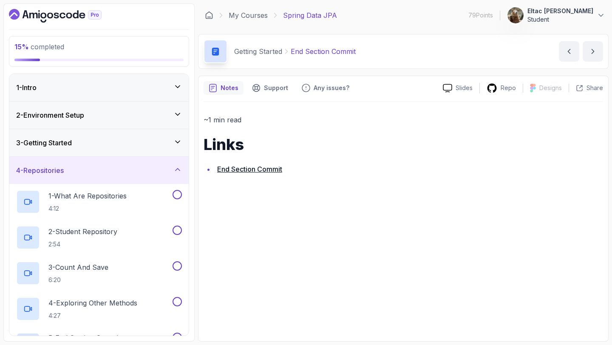 The width and height of the screenshot is (612, 345). I want to click on p: Notes, so click(230, 88).